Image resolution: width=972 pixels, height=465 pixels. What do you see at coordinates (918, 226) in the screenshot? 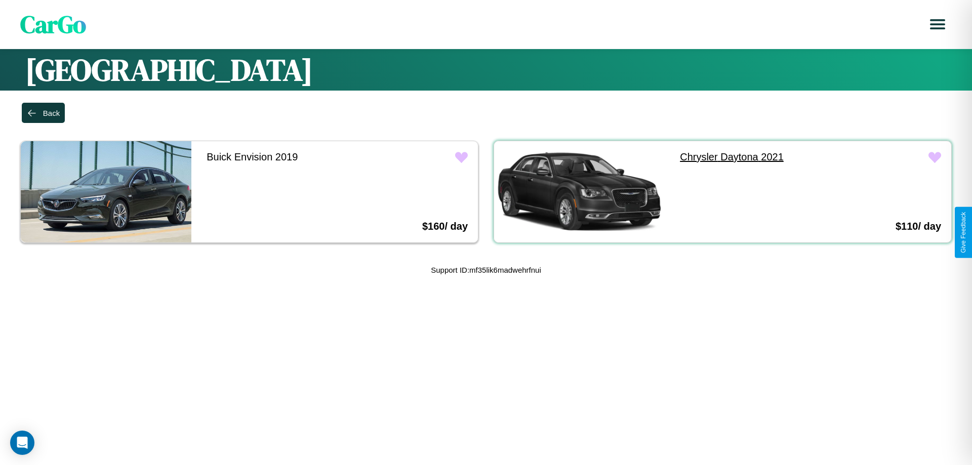
I see `h3: $ 110 / day` at bounding box center [918, 226].